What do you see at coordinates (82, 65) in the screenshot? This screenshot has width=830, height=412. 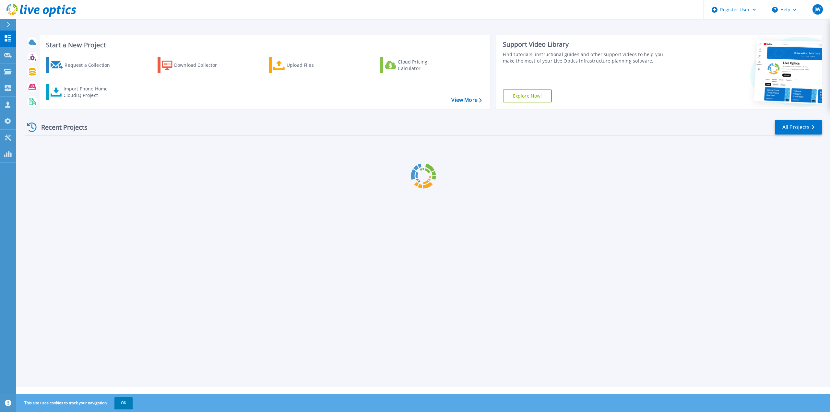 I see `a: Request a Collection` at bounding box center [82, 65].